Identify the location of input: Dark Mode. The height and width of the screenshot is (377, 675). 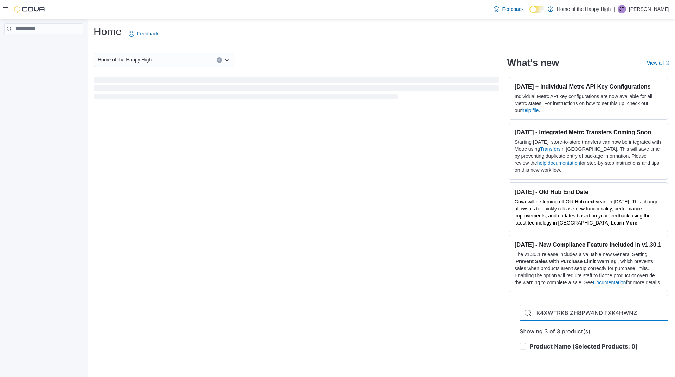
(537, 9).